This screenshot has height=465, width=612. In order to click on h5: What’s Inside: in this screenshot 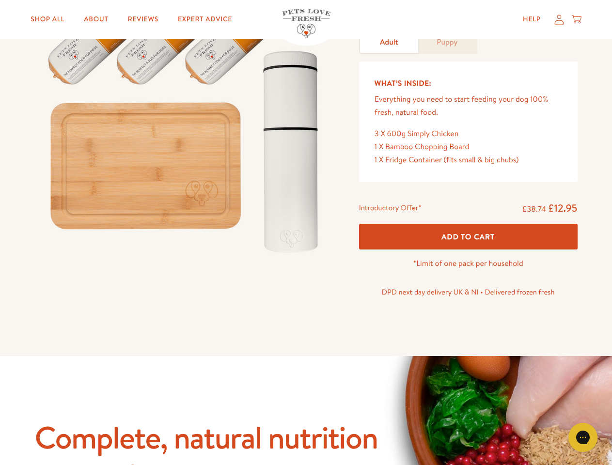, I will do `click(468, 83)`.